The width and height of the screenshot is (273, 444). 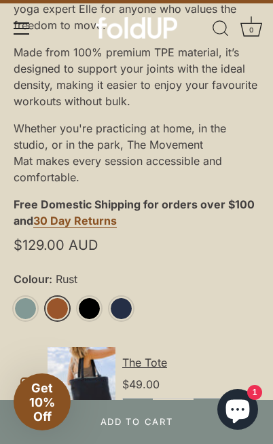 I want to click on strong: Free Domestic Shipping for orders over $100 and, so click(x=134, y=212).